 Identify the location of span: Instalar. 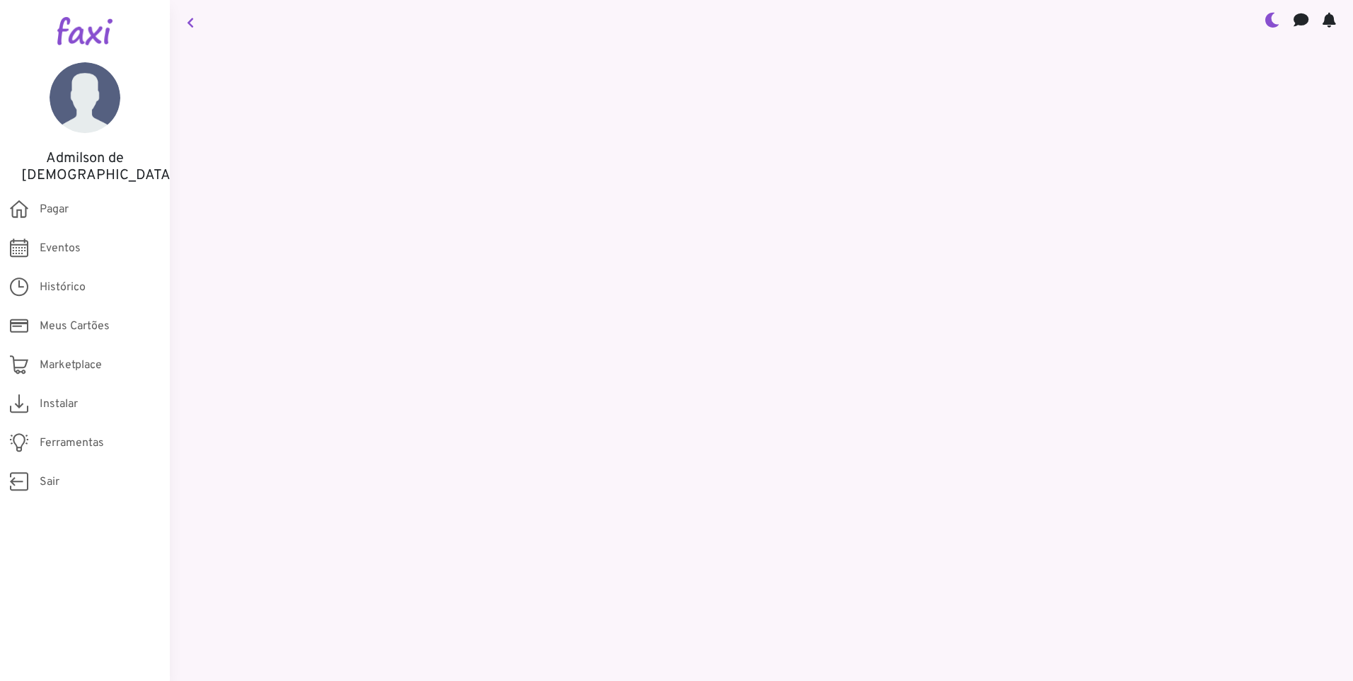
(59, 404).